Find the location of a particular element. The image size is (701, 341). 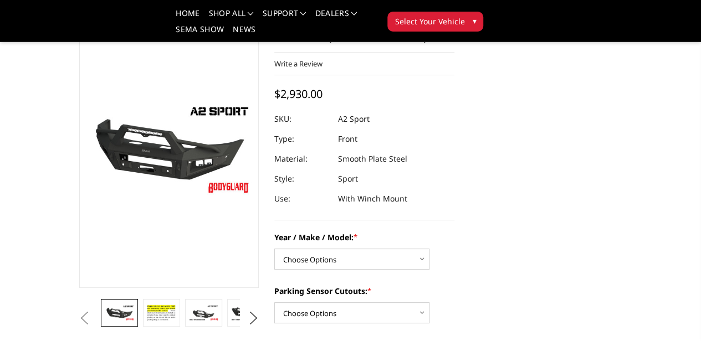

dt: Material: is located at coordinates (302, 159).